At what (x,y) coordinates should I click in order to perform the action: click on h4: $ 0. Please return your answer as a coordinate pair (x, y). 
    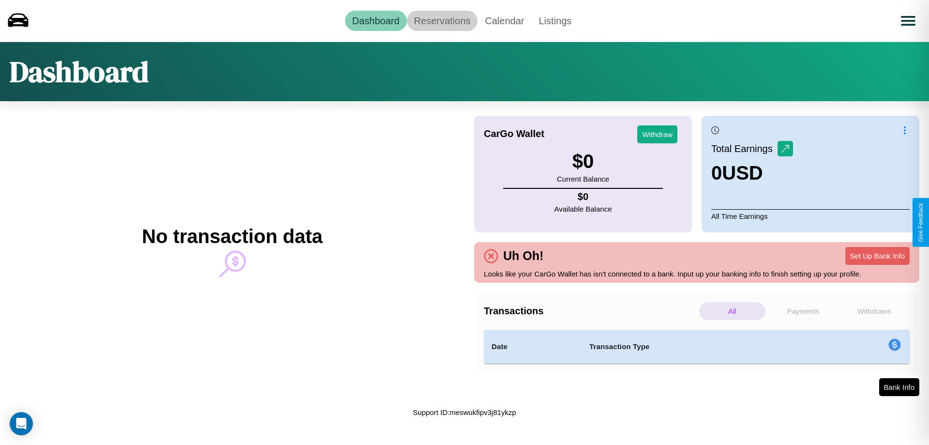
    Looking at the image, I should click on (583, 196).